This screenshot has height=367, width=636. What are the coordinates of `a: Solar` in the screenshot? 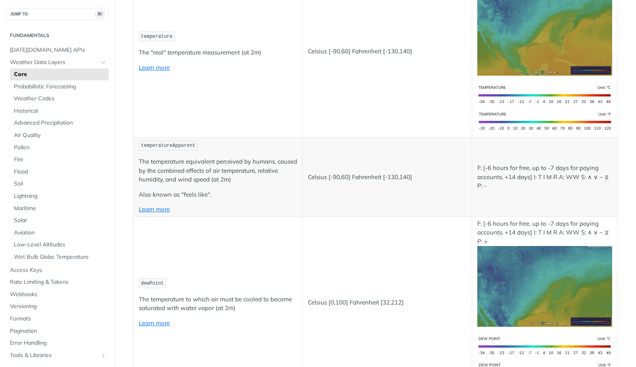 It's located at (59, 220).